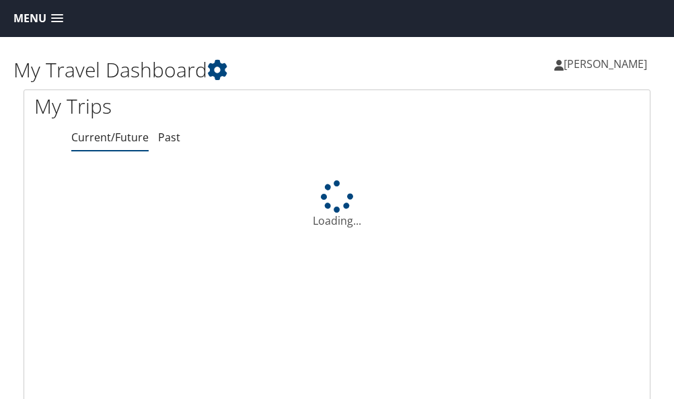 Image resolution: width=674 pixels, height=399 pixels. I want to click on span: Menu, so click(30, 18).